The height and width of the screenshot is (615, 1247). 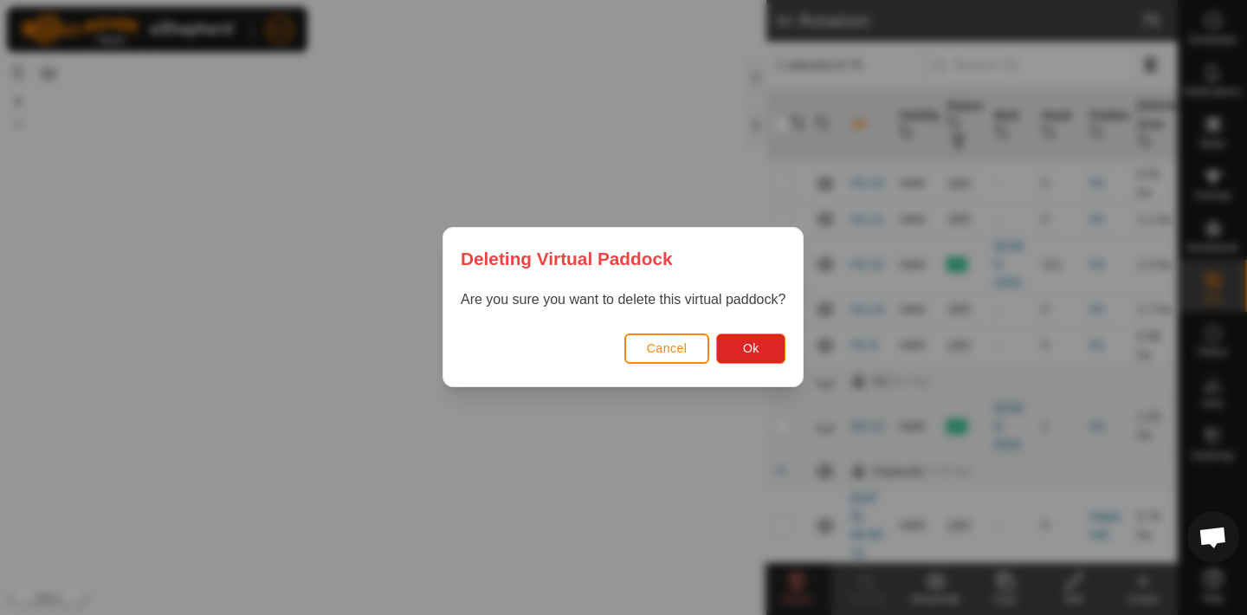 What do you see at coordinates (752, 348) in the screenshot?
I see `button: Ok` at bounding box center [752, 348].